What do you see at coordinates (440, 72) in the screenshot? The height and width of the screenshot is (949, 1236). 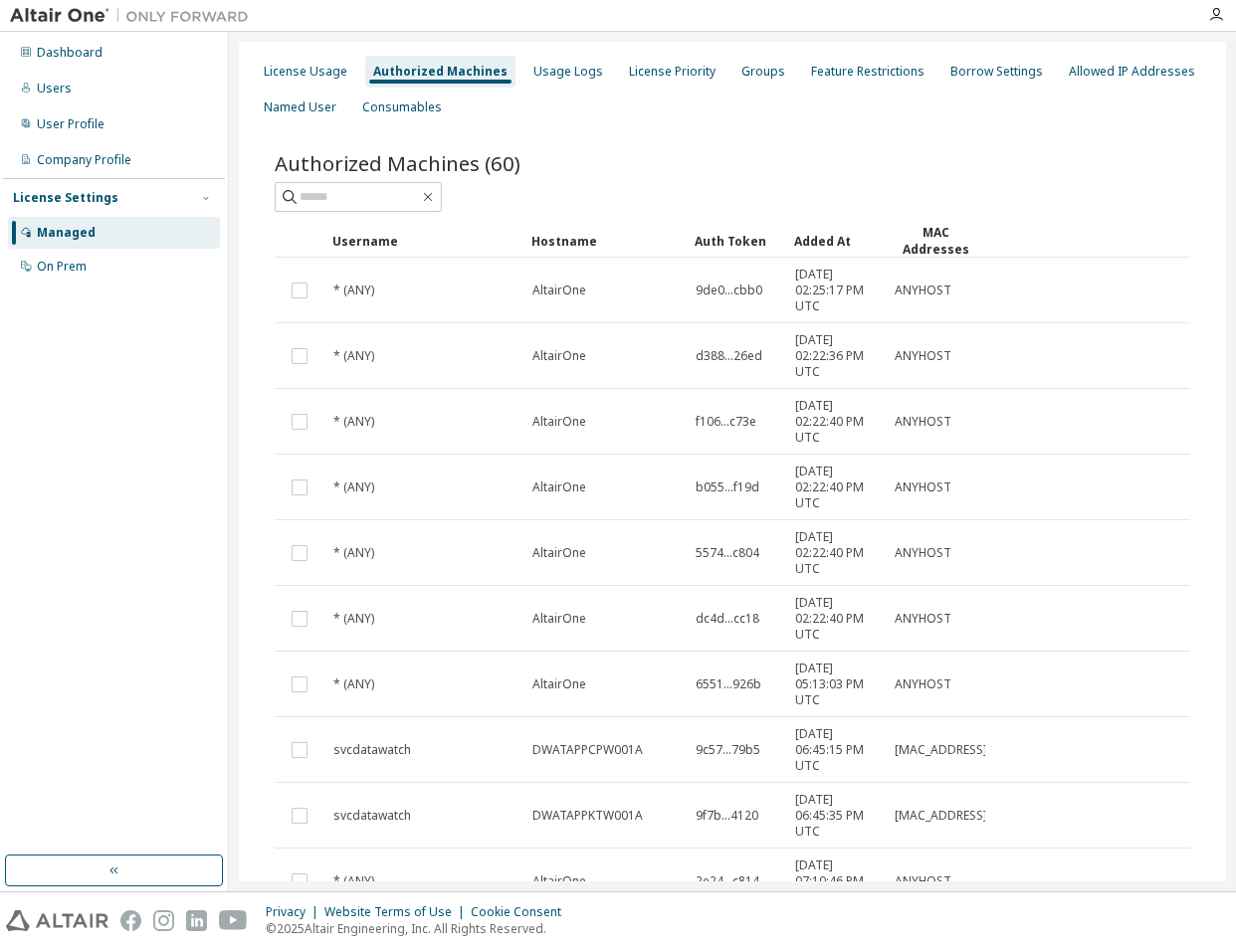 I see `div: Authorized Machines` at bounding box center [440, 72].